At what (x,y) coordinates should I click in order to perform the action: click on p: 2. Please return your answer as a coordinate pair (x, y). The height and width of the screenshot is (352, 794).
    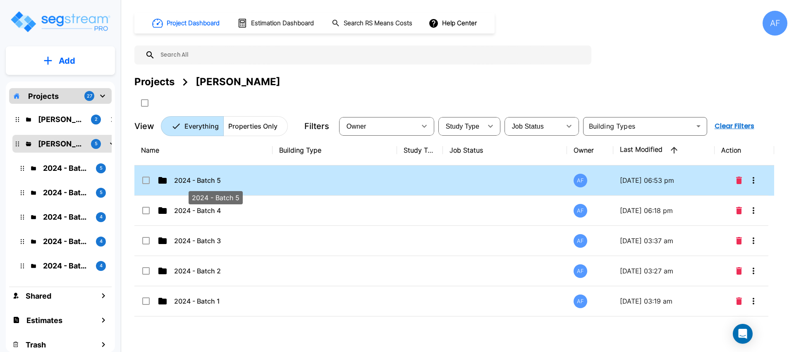
    Looking at the image, I should click on (96, 119).